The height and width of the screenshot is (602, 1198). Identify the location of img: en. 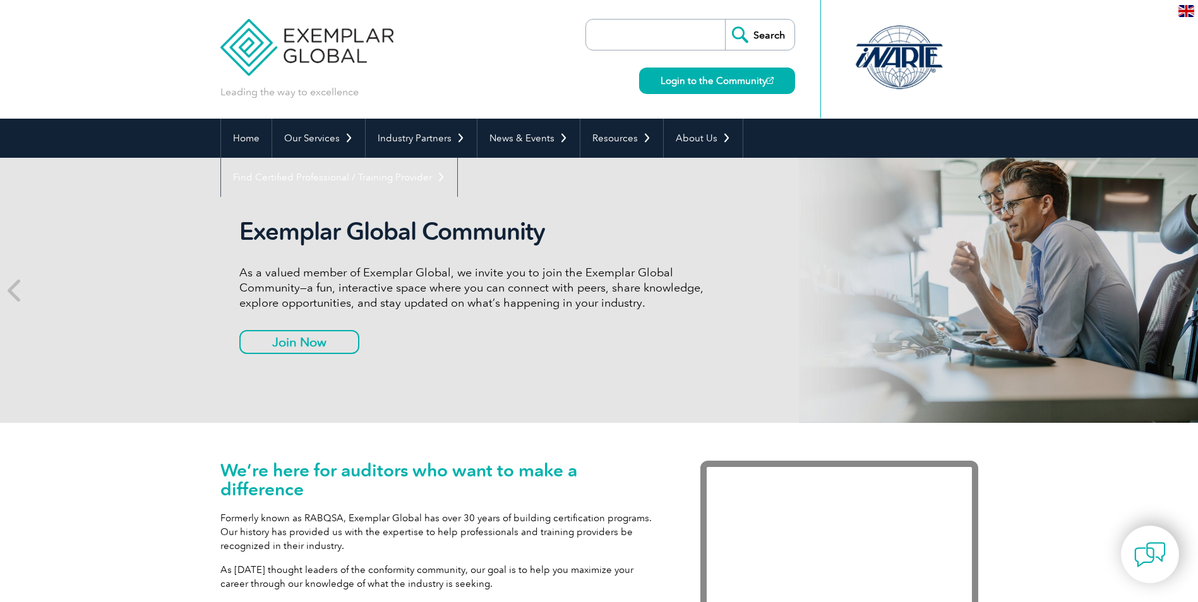
(1186, 11).